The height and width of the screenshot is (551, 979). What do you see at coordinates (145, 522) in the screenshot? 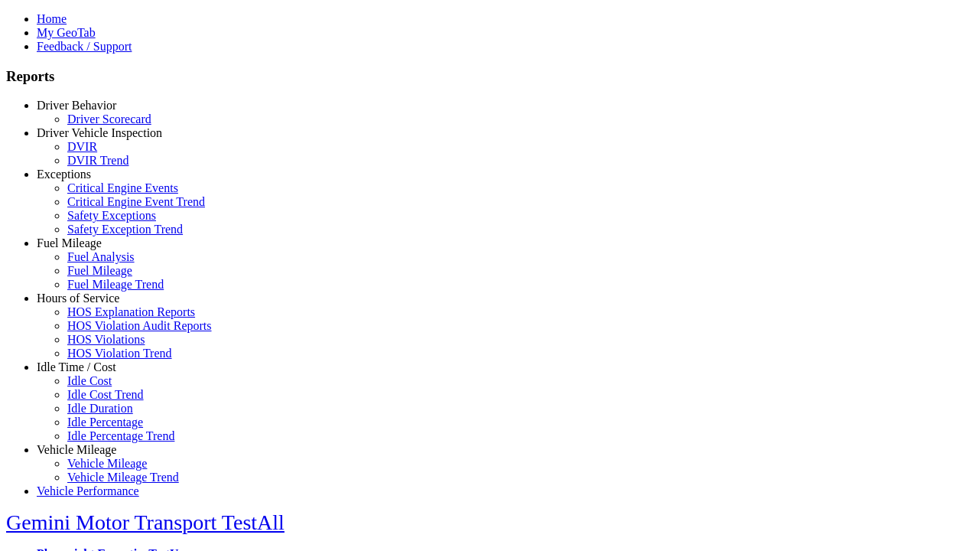
I see `a: Gemini Motor Transport TestAll` at bounding box center [145, 522].